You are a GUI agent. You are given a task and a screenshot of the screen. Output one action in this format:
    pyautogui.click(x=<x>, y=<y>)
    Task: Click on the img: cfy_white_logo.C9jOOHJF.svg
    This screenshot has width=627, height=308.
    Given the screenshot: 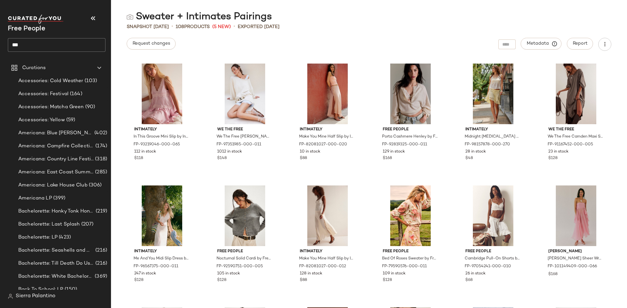 What is the action you would take?
    pyautogui.click(x=36, y=19)
    